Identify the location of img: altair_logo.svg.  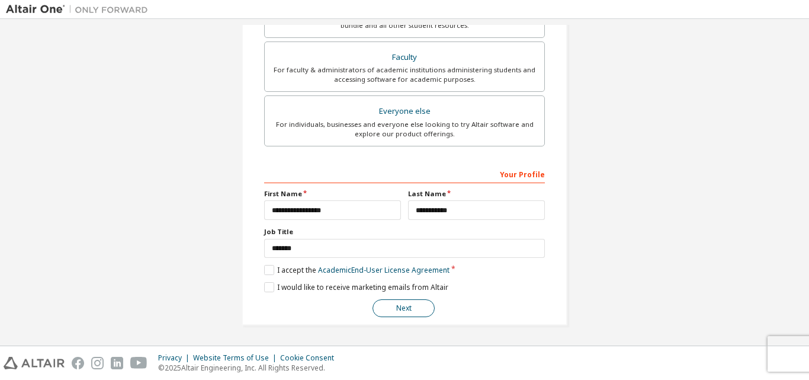
(34, 362).